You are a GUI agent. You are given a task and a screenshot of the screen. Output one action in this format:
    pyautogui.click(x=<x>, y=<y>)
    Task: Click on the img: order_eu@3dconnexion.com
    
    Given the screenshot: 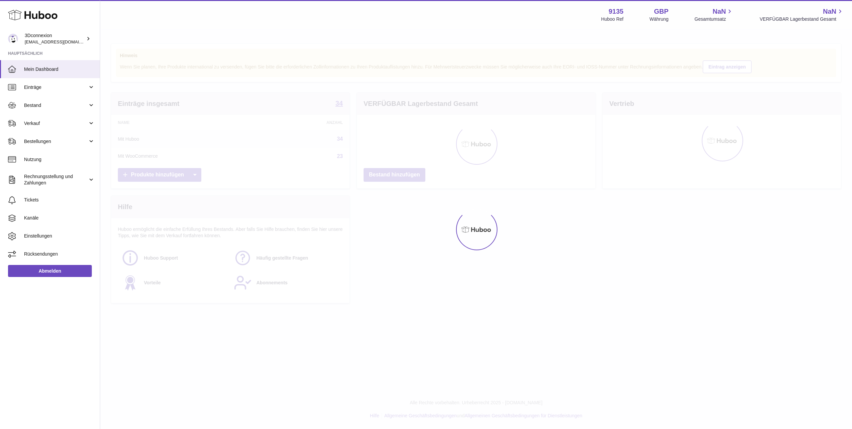 What is the action you would take?
    pyautogui.click(x=13, y=39)
    